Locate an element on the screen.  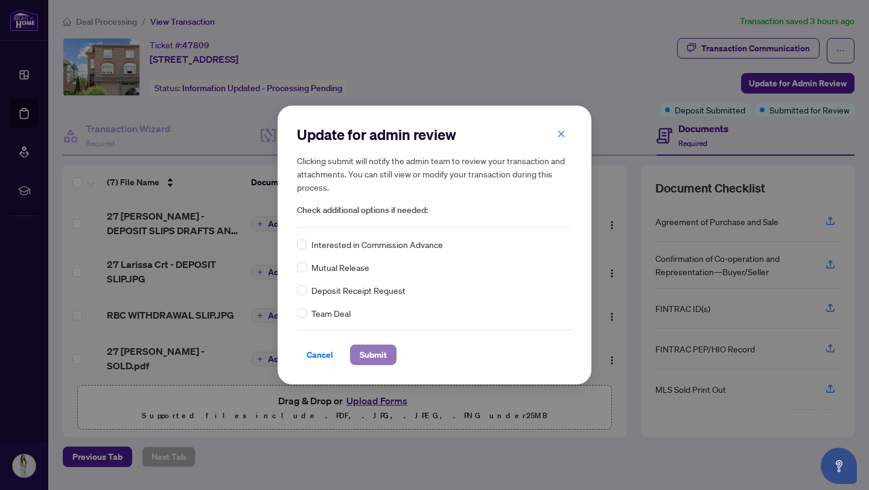
span: Submit is located at coordinates (373, 355).